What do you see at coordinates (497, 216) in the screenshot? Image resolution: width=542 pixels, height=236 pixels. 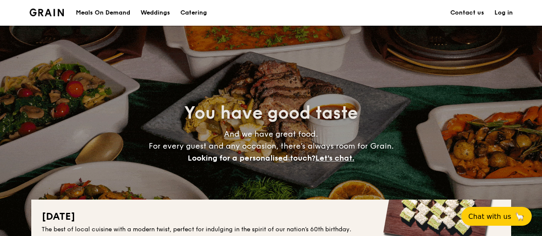 I see `button: Chat with us🦙` at bounding box center [497, 216].